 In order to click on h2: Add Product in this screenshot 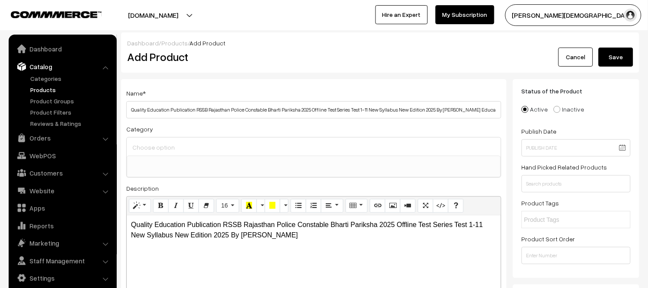, I will do `click(315, 57)`.